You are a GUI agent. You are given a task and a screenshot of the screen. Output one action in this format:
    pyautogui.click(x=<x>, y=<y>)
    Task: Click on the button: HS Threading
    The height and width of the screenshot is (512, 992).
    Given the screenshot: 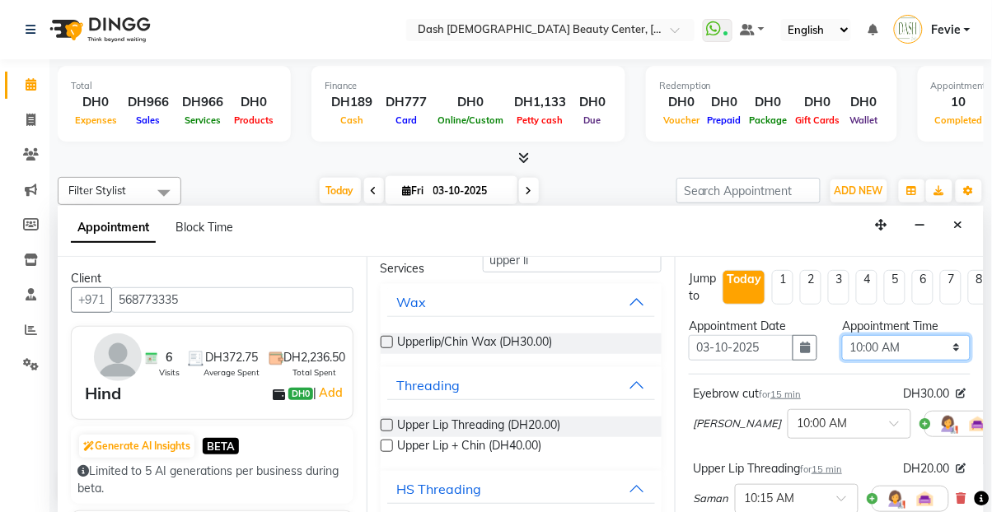 What is the action you would take?
    pyautogui.click(x=522, y=489)
    